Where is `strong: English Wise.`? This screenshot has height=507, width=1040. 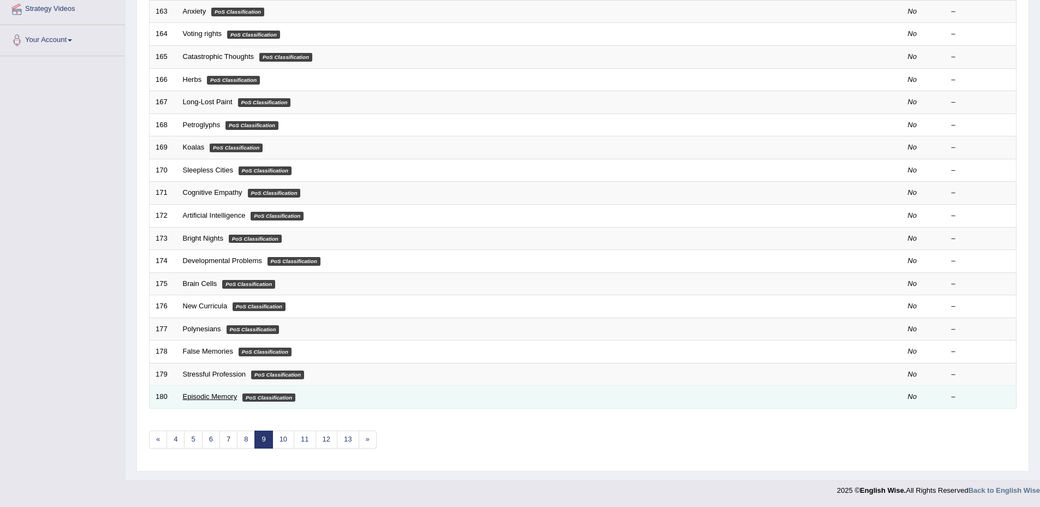 strong: English Wise. is located at coordinates (883, 490).